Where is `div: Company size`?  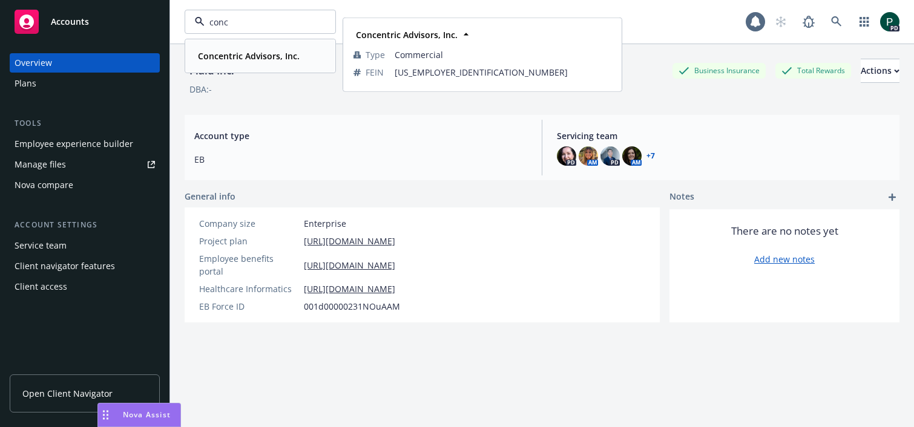
div: Company size is located at coordinates (249, 223).